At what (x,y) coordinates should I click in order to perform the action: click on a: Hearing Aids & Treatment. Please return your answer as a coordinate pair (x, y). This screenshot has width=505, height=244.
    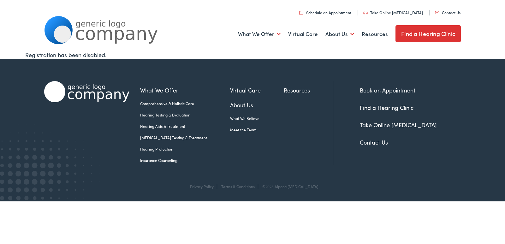
    Looking at the image, I should click on (185, 126).